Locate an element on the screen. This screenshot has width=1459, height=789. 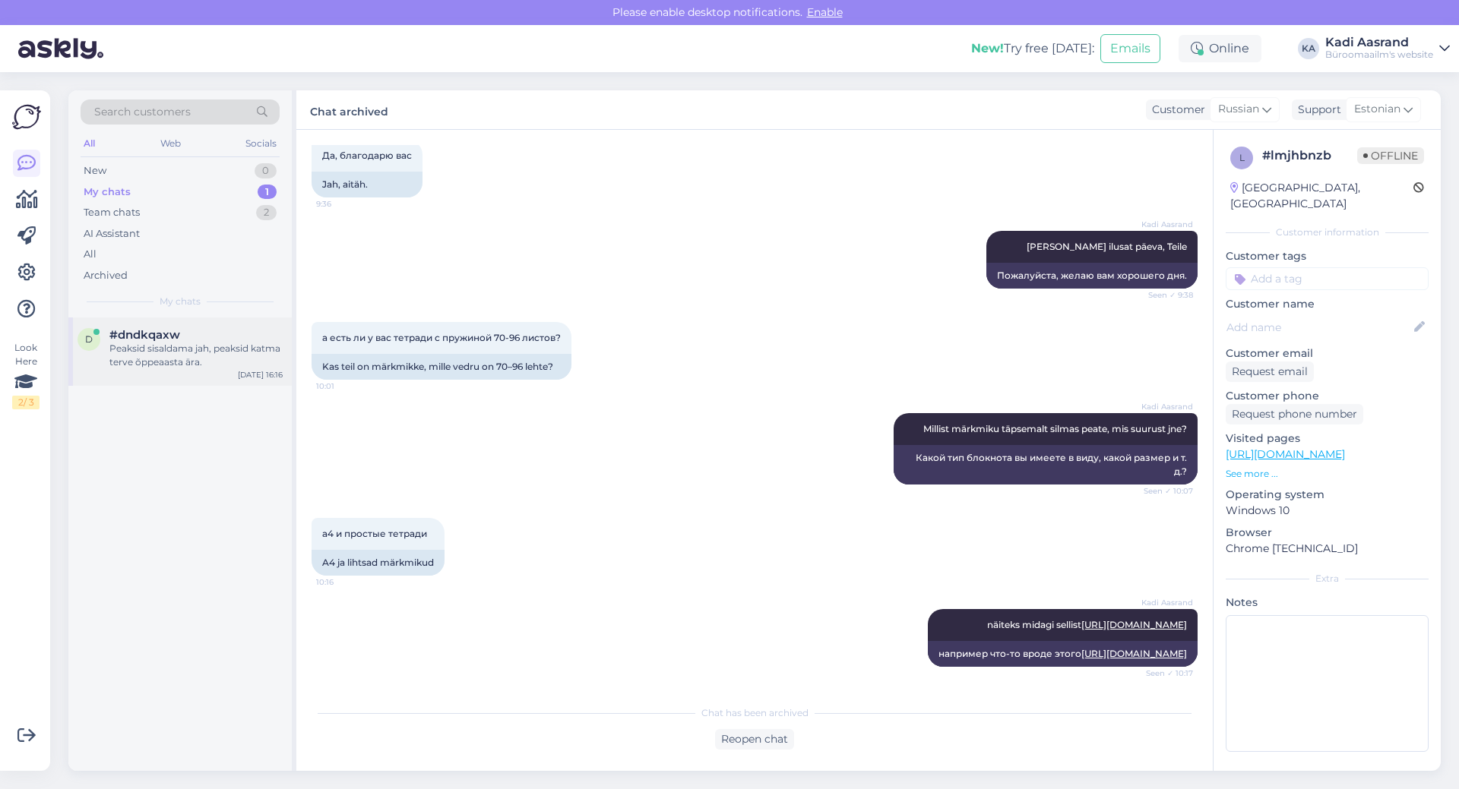
div: Socials is located at coordinates (261, 144).